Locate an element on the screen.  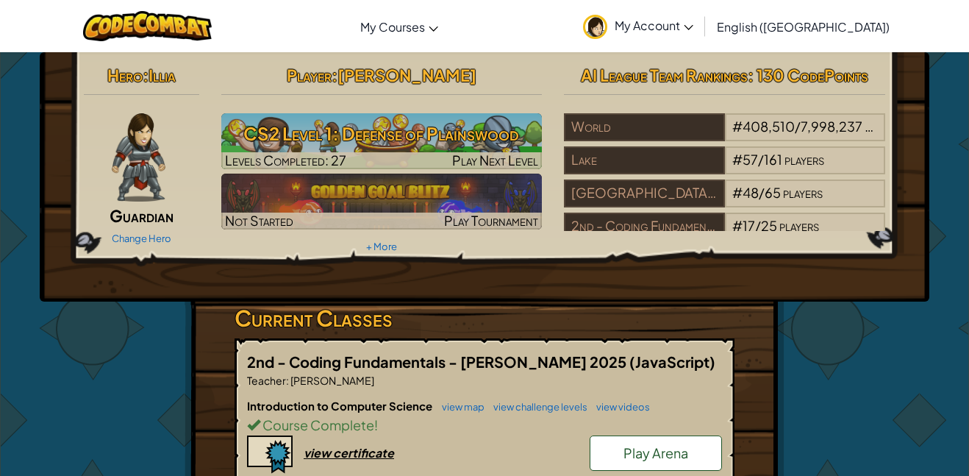
img: CS2 Level 1: Defense of Plainswood is located at coordinates (382, 141).